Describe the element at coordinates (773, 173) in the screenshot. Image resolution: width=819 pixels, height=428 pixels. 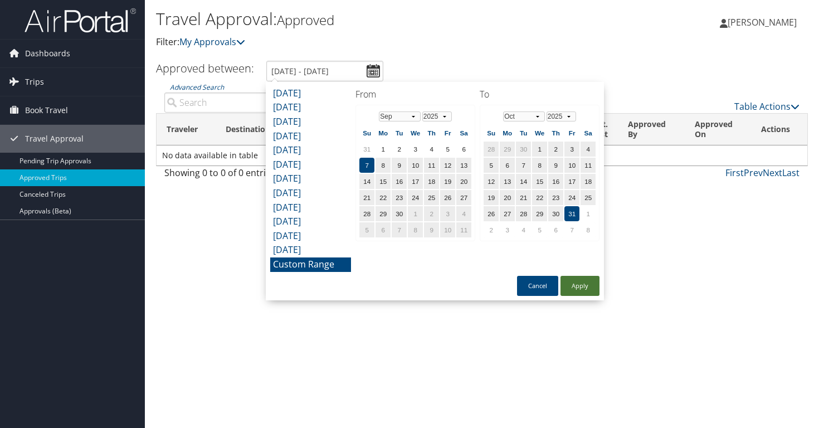
I see `a: Next` at that location.